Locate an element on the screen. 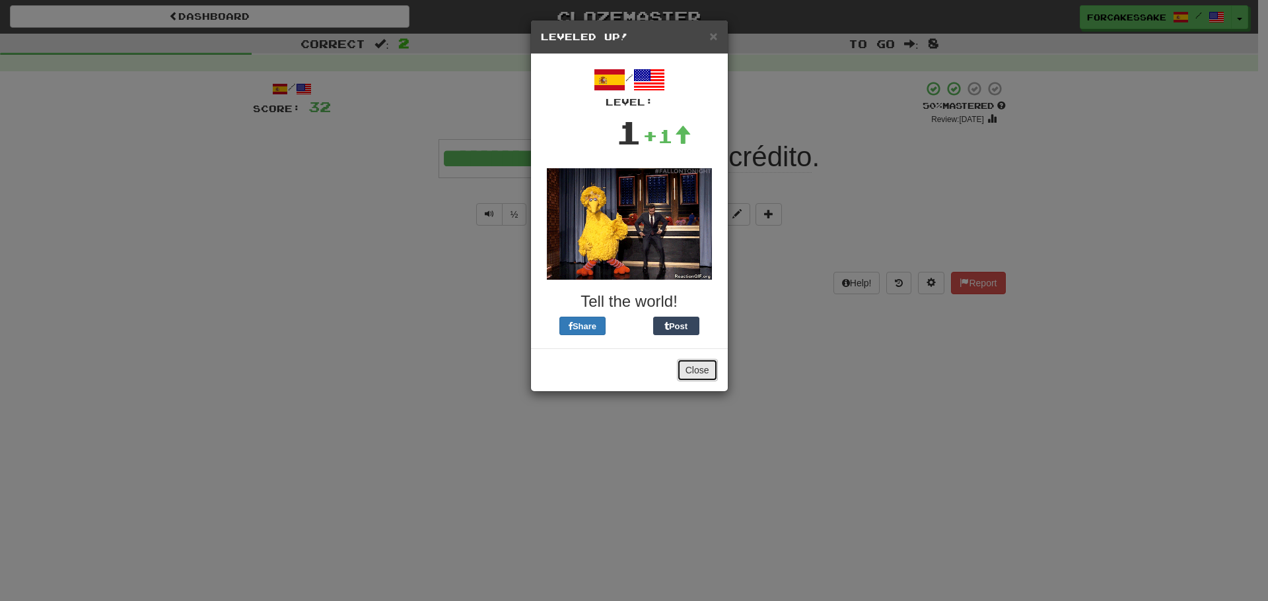 The image size is (1268, 601). div: 1 is located at coordinates (629, 132).